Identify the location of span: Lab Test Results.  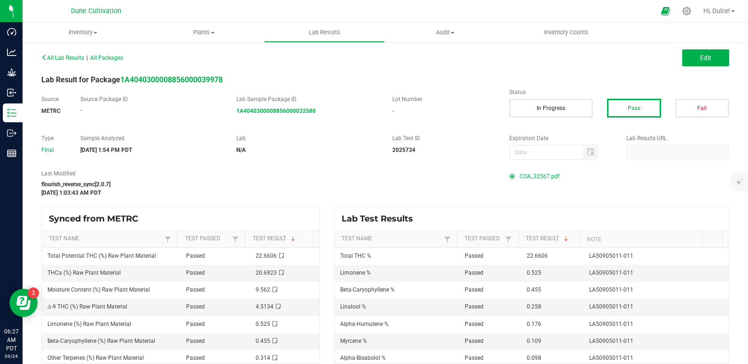
(381, 218).